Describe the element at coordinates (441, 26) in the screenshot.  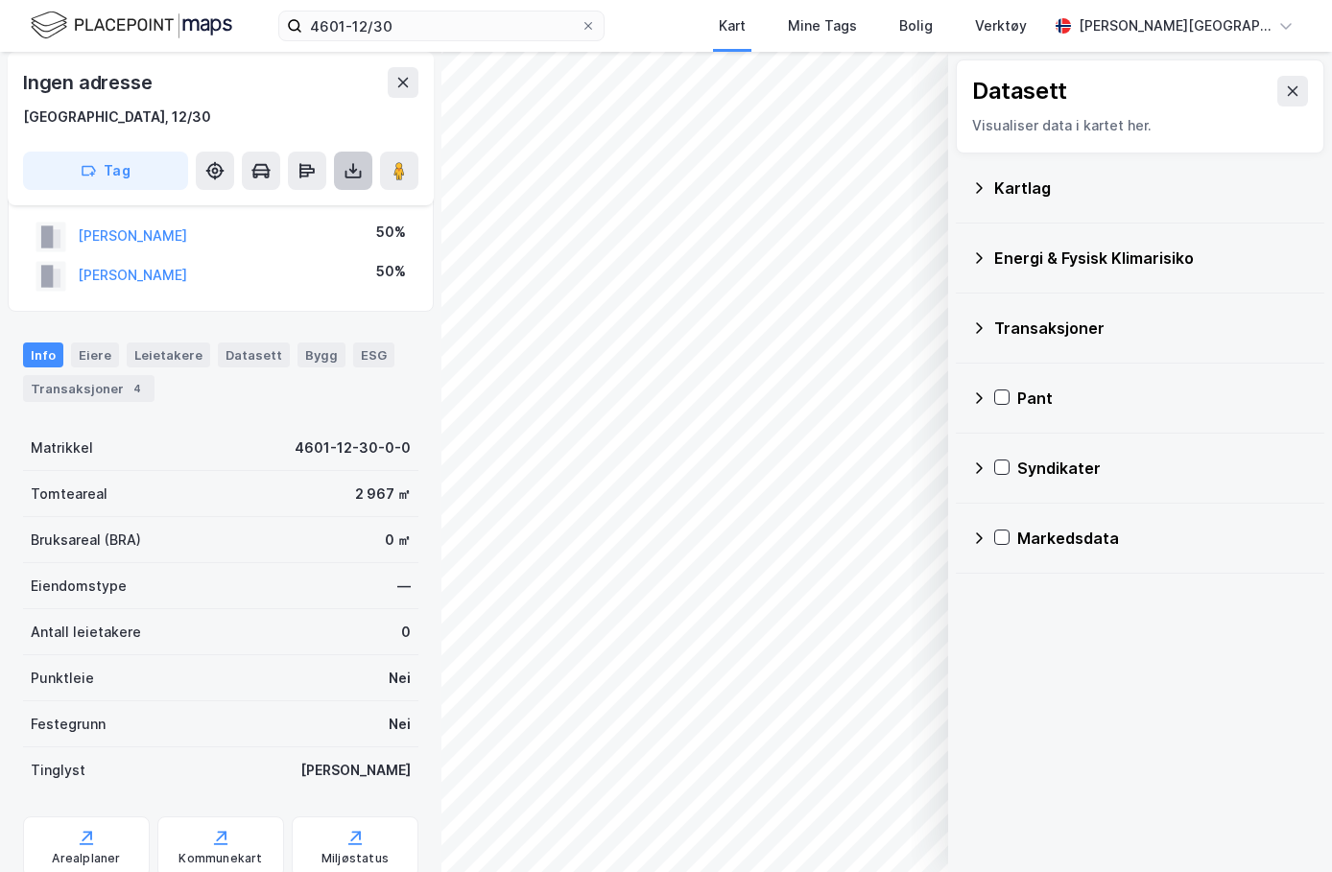
I see `input: Søk på adresse, matrikkel, gårdeiere, leietakere eller personer` at that location.